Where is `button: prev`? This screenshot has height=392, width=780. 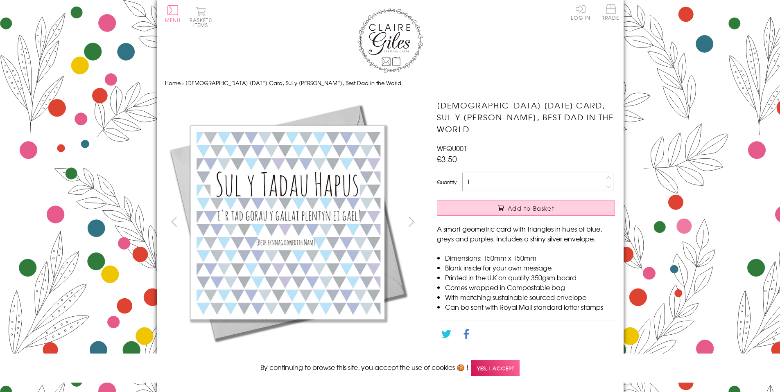 button: prev is located at coordinates (174, 221).